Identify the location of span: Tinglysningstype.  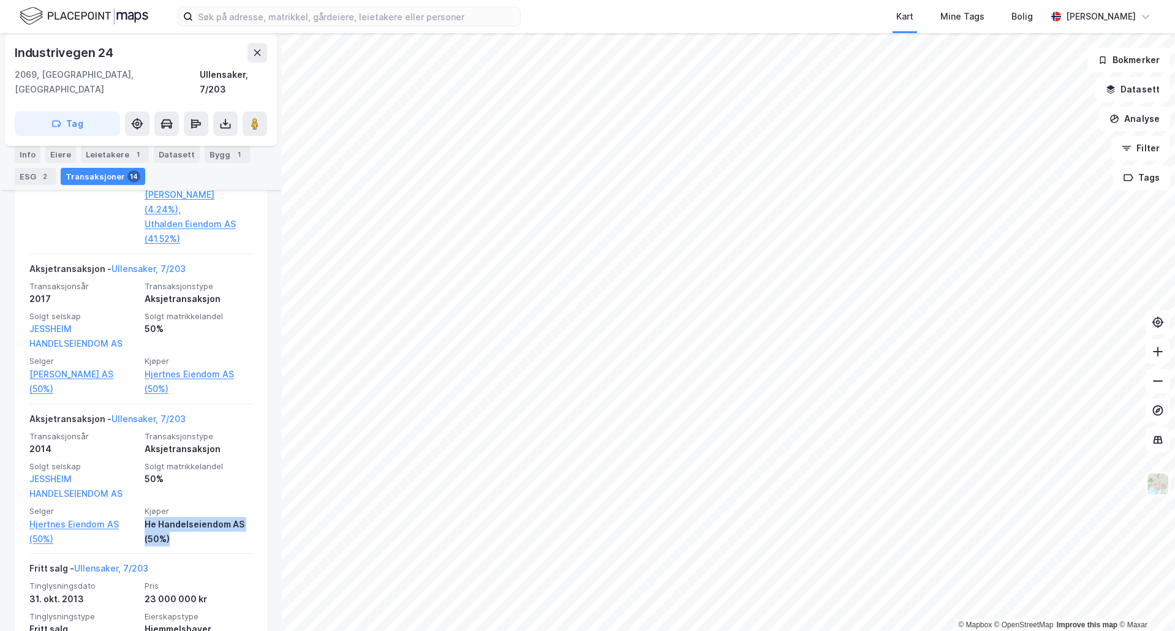
(83, 616).